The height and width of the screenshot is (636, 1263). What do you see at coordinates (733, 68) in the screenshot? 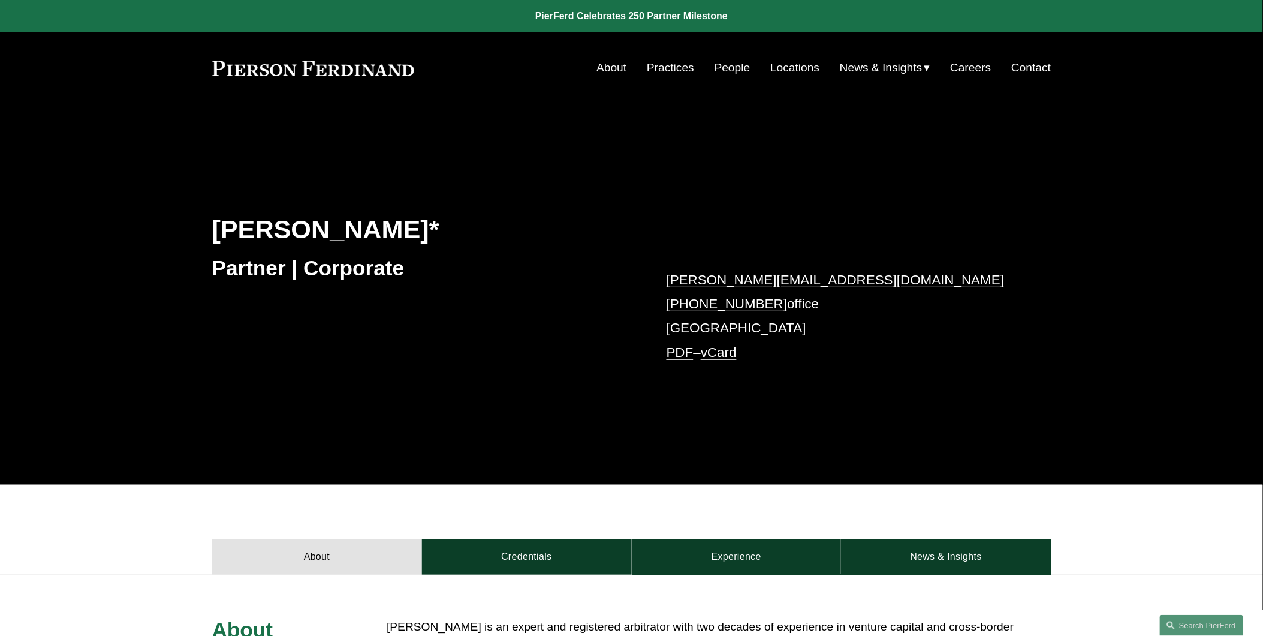
I see `a: People` at bounding box center [733, 68].